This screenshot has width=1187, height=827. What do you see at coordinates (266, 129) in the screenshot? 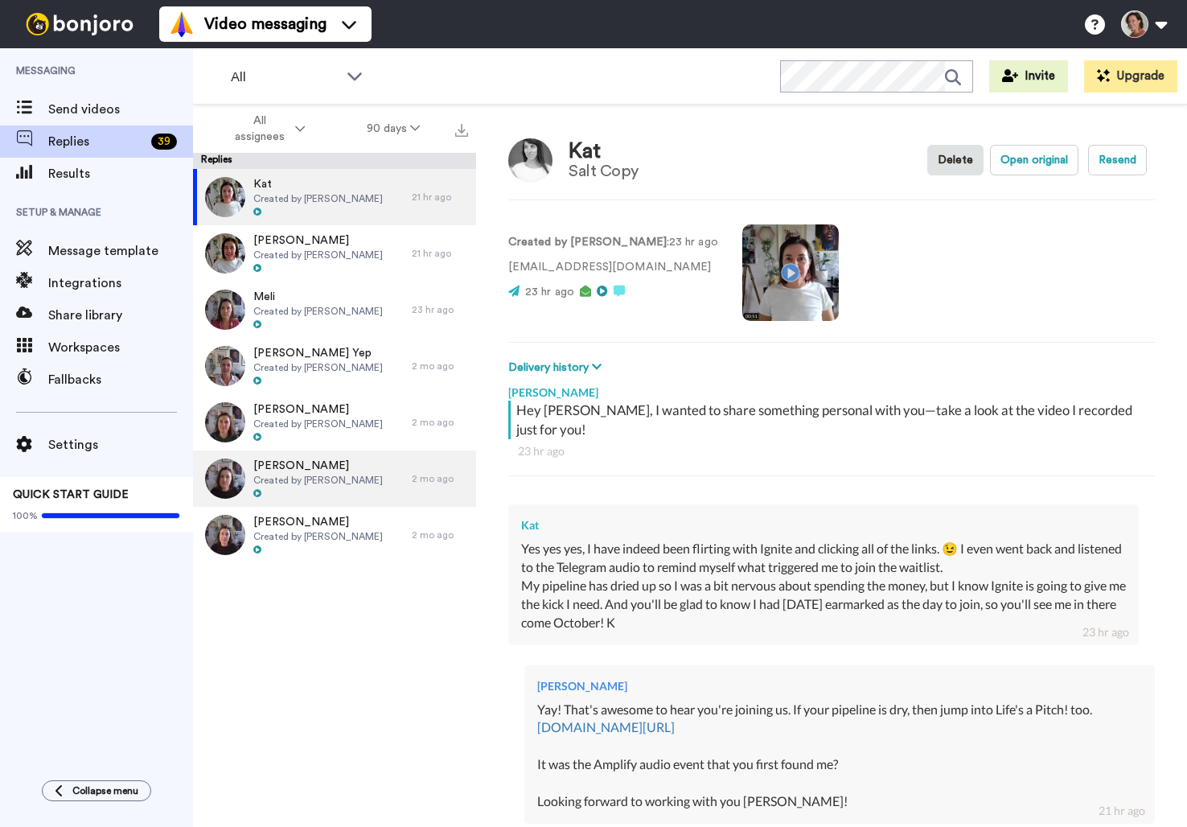
I see `button: All assignees` at bounding box center [266, 129].